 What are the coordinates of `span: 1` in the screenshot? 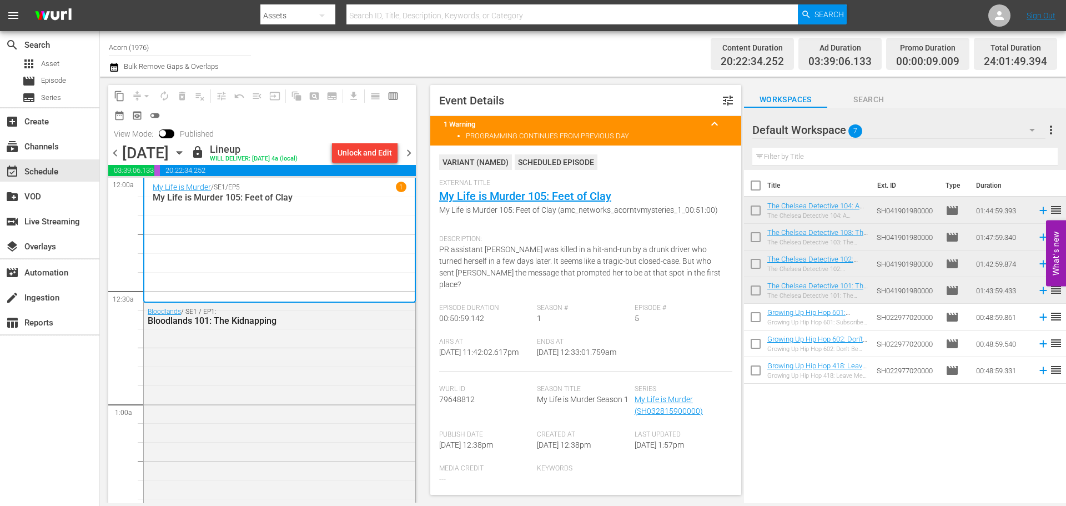 It's located at (539, 318).